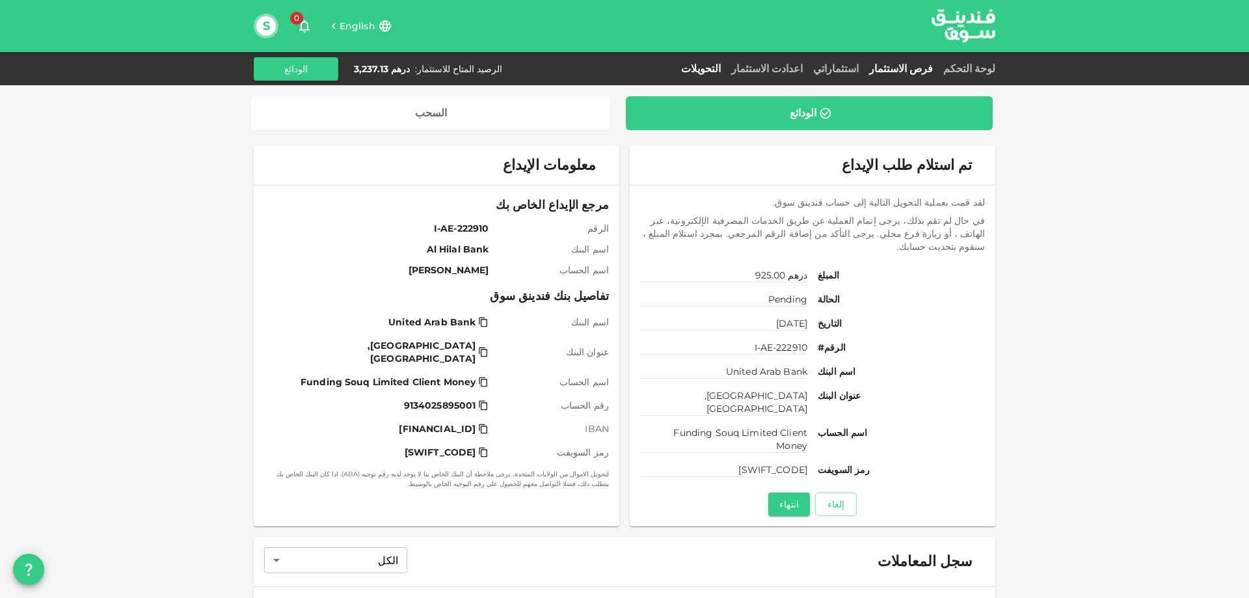 Image resolution: width=1249 pixels, height=598 pixels. Describe the element at coordinates (29, 569) in the screenshot. I see `button: question` at that location.